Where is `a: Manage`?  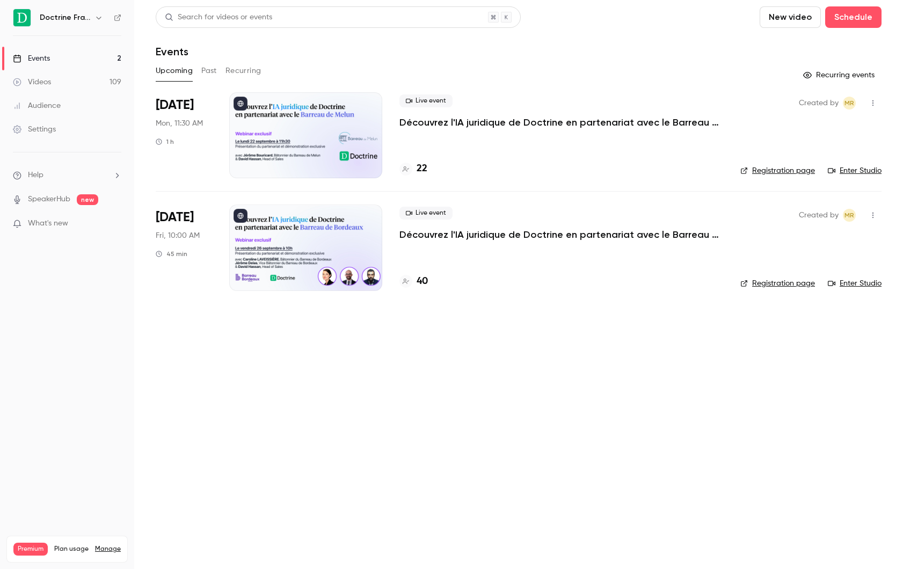 a: Manage is located at coordinates (108, 549).